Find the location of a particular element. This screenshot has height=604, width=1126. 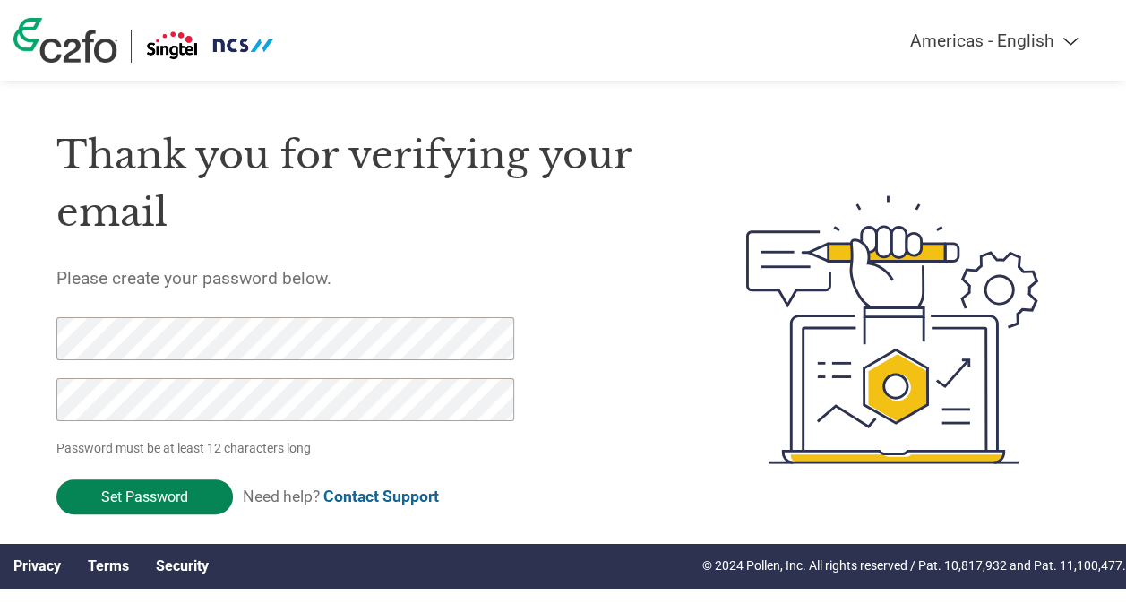

img: c2fo logo is located at coordinates (65, 40).